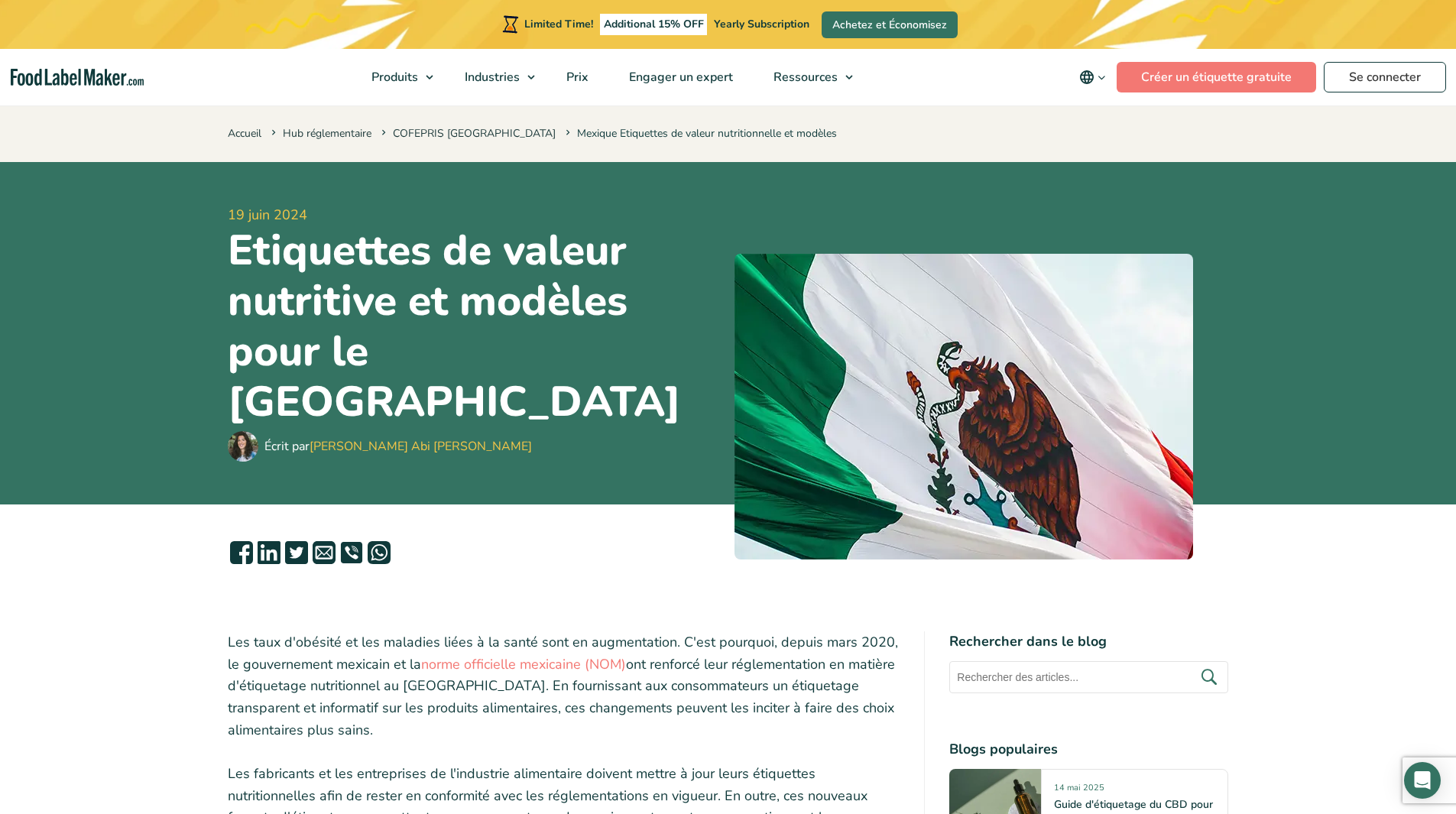 The image size is (1456, 814). What do you see at coordinates (680, 77) in the screenshot?
I see `a: Engager un expert` at bounding box center [680, 77].